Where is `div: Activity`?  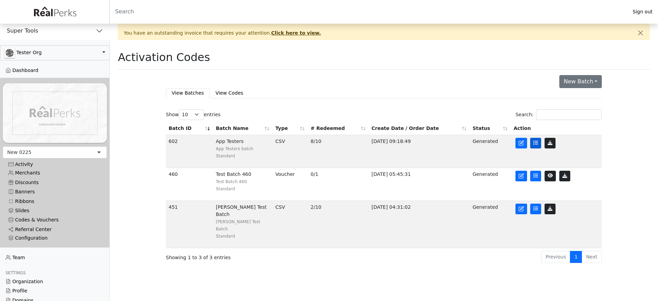
div: Activity is located at coordinates (55, 164).